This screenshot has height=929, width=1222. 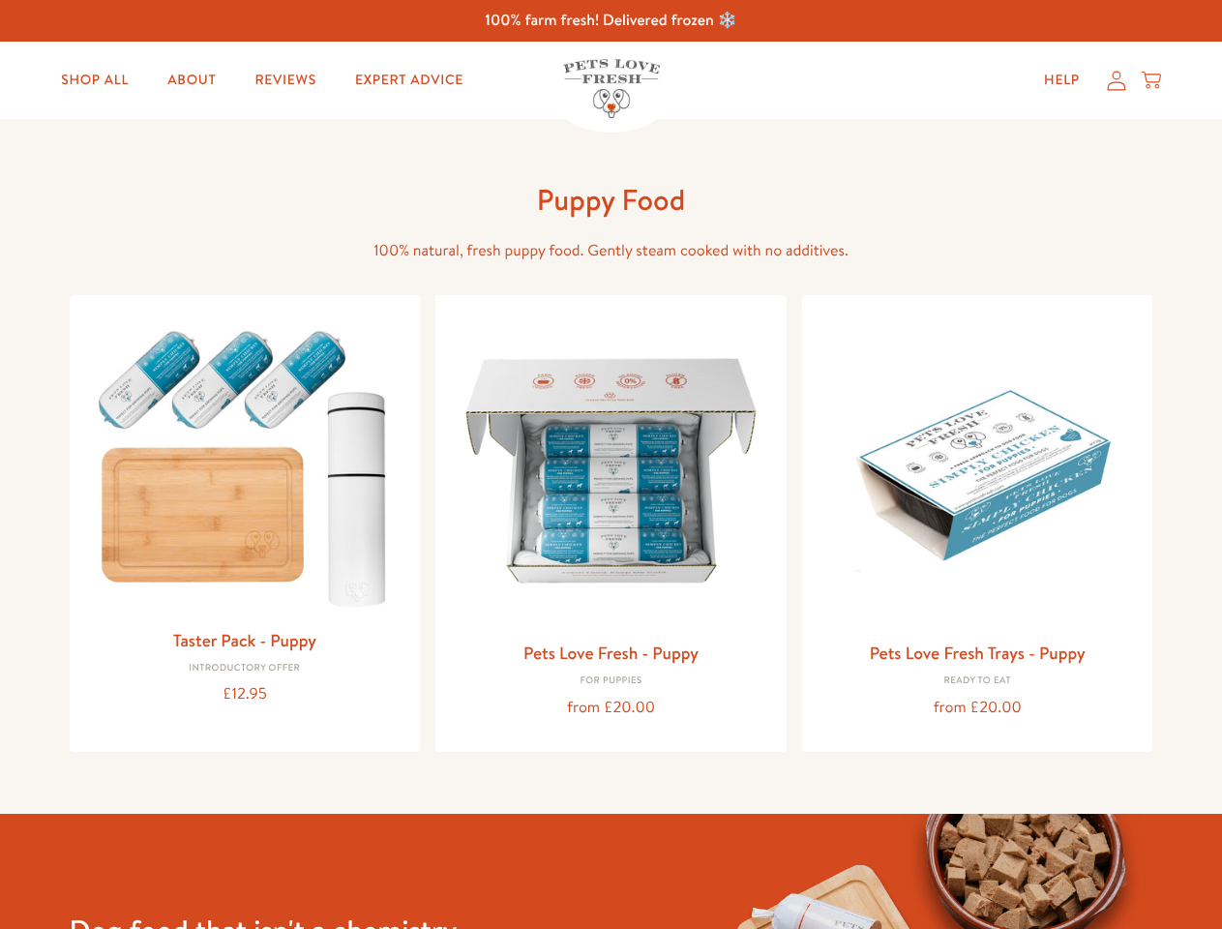 I want to click on img: Pets Love Fresh - Puppy, so click(x=610, y=470).